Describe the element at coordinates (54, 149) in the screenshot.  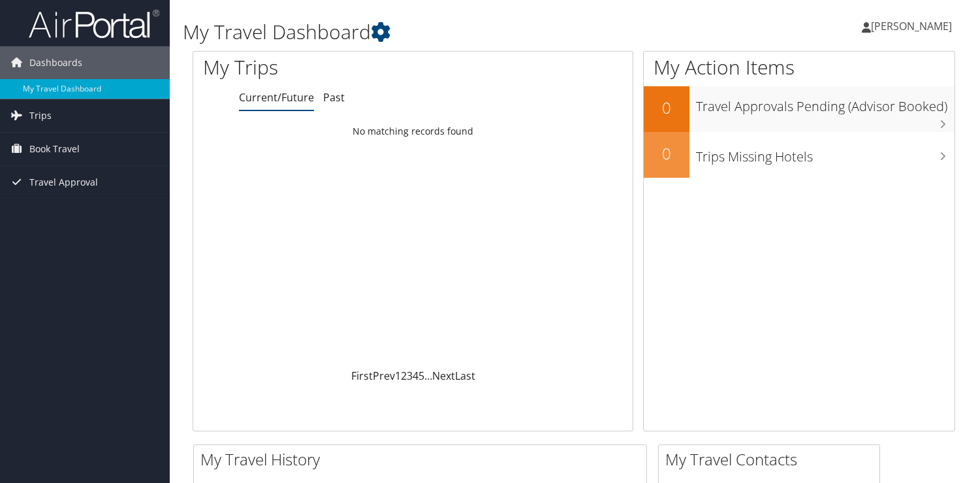
I see `span: Book Travel` at that location.